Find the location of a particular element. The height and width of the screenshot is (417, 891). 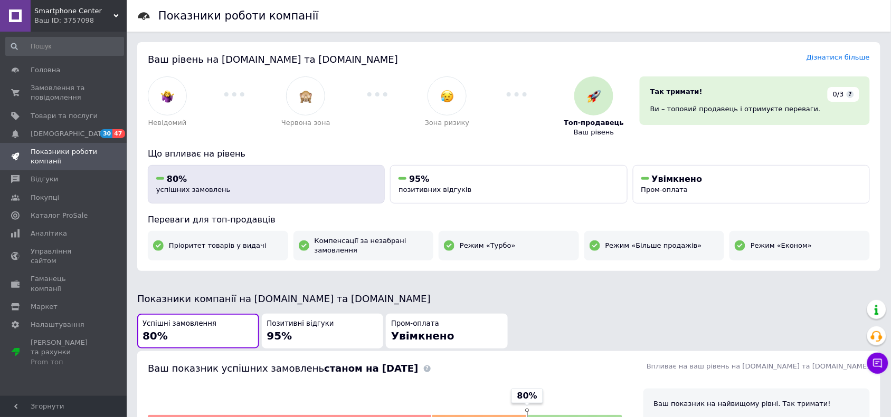

span: Режим «Турбо» is located at coordinates (488, 246).